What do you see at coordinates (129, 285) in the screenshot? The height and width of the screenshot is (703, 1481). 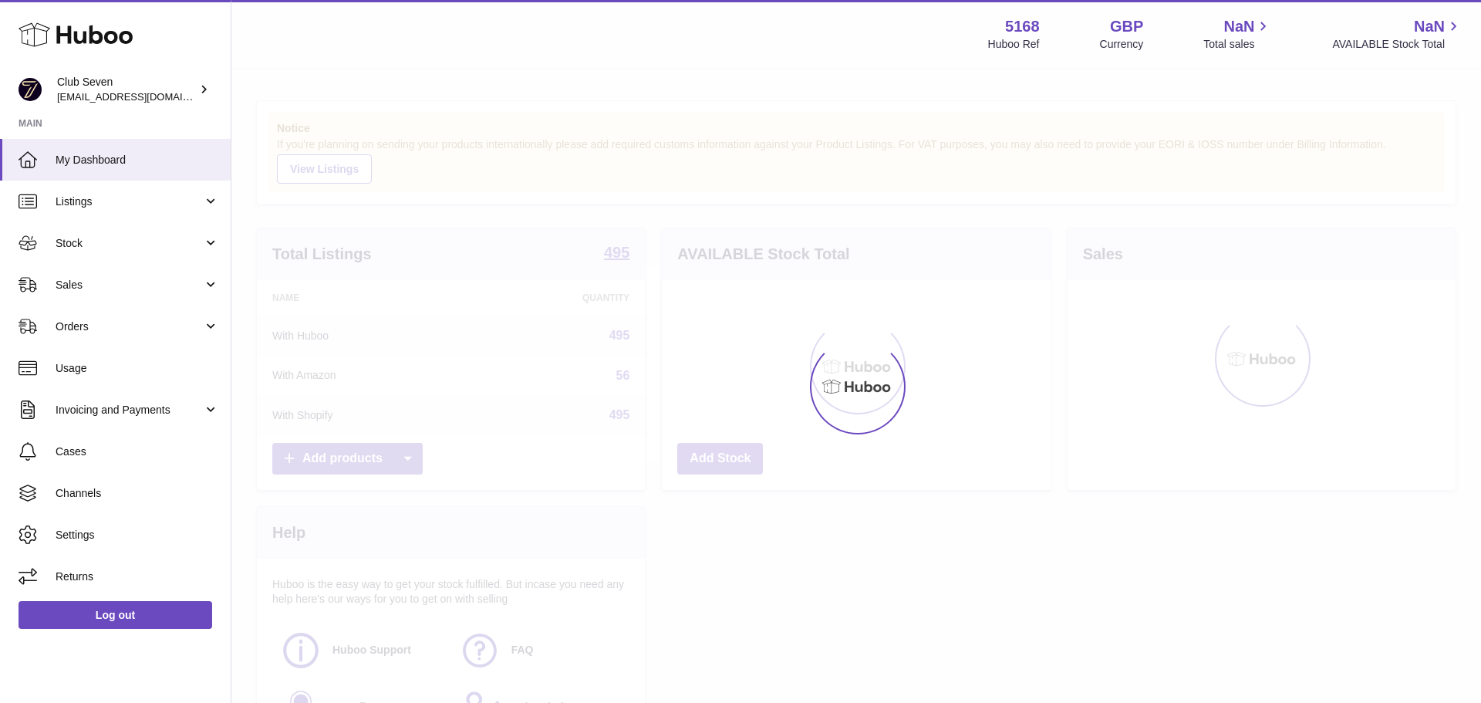 I see `span: Sales` at bounding box center [129, 285].